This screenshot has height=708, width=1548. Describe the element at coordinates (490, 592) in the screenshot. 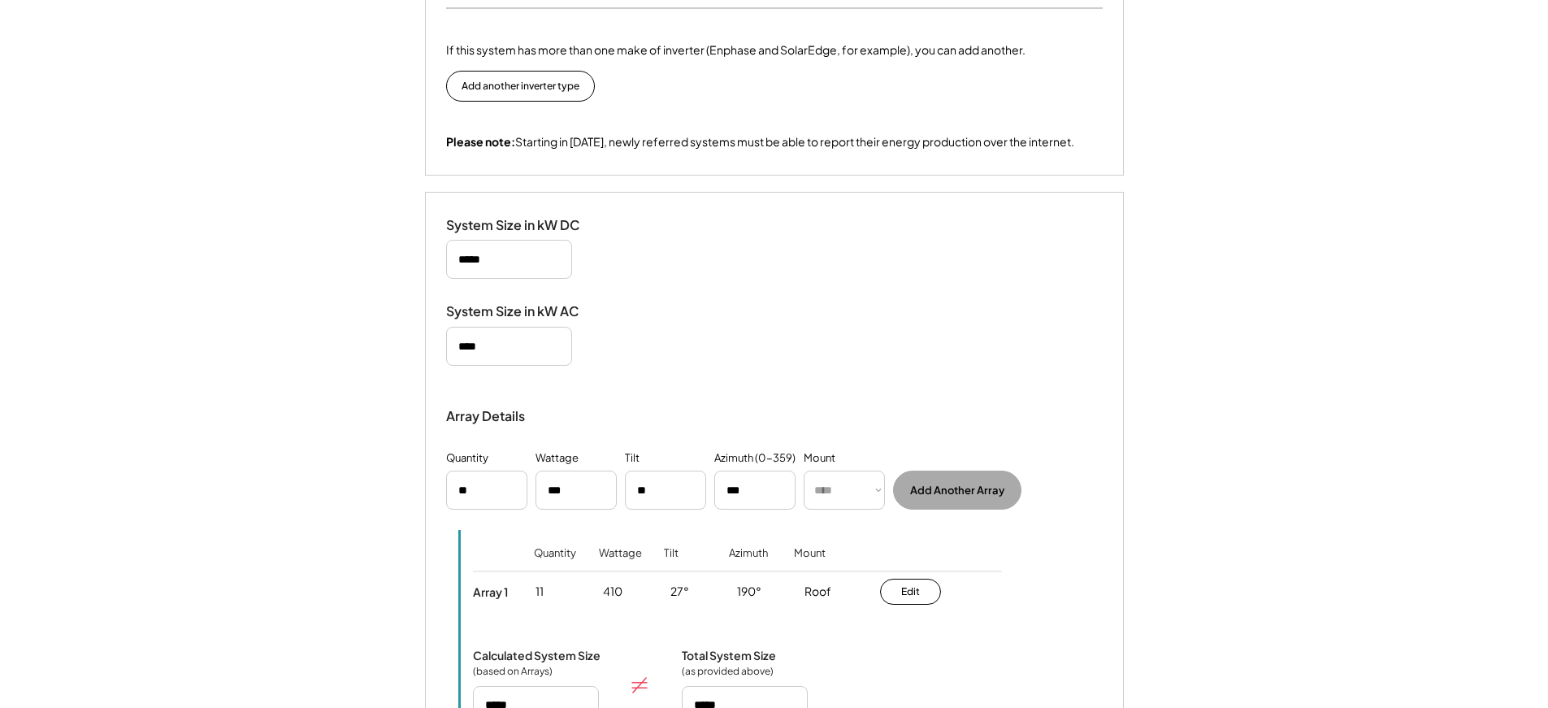

I see `div: Array 1` at that location.